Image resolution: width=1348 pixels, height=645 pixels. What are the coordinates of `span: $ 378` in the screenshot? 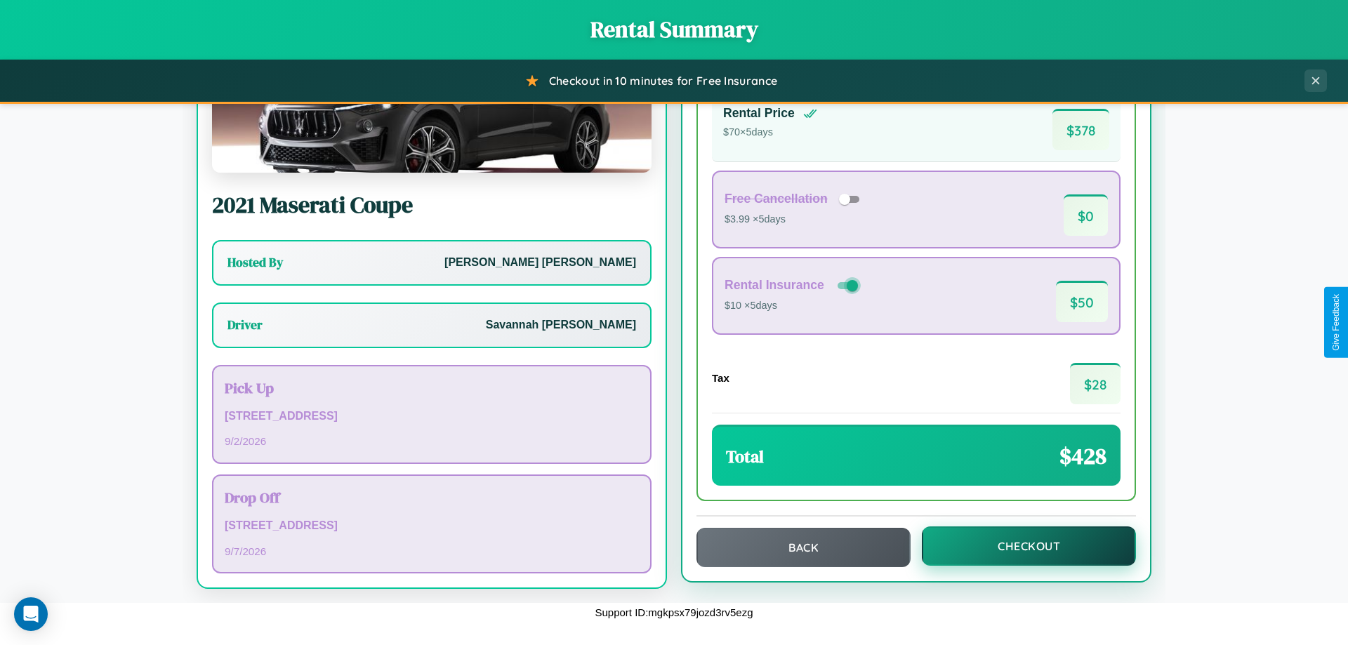 It's located at (1080, 129).